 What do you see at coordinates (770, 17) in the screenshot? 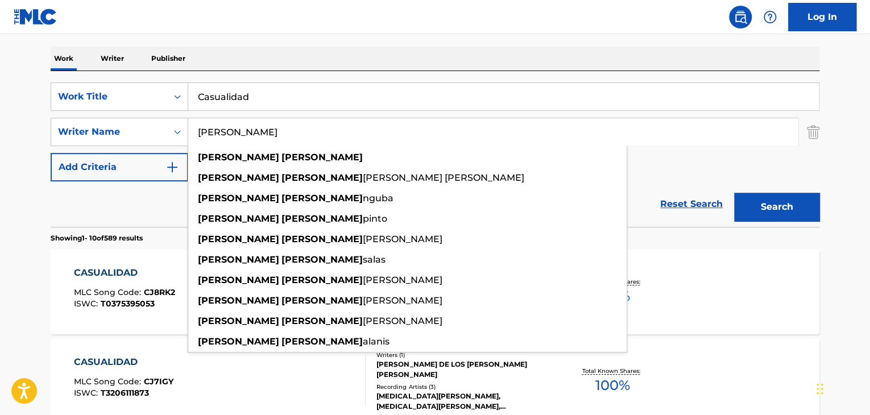
I see `div: Help` at bounding box center [770, 17].